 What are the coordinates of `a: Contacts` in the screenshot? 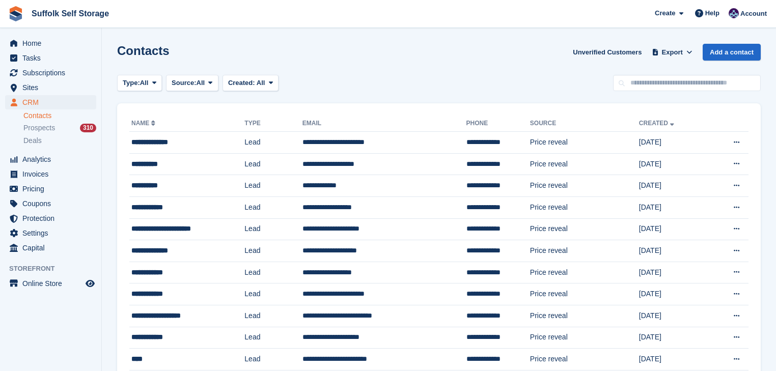 It's located at (60, 116).